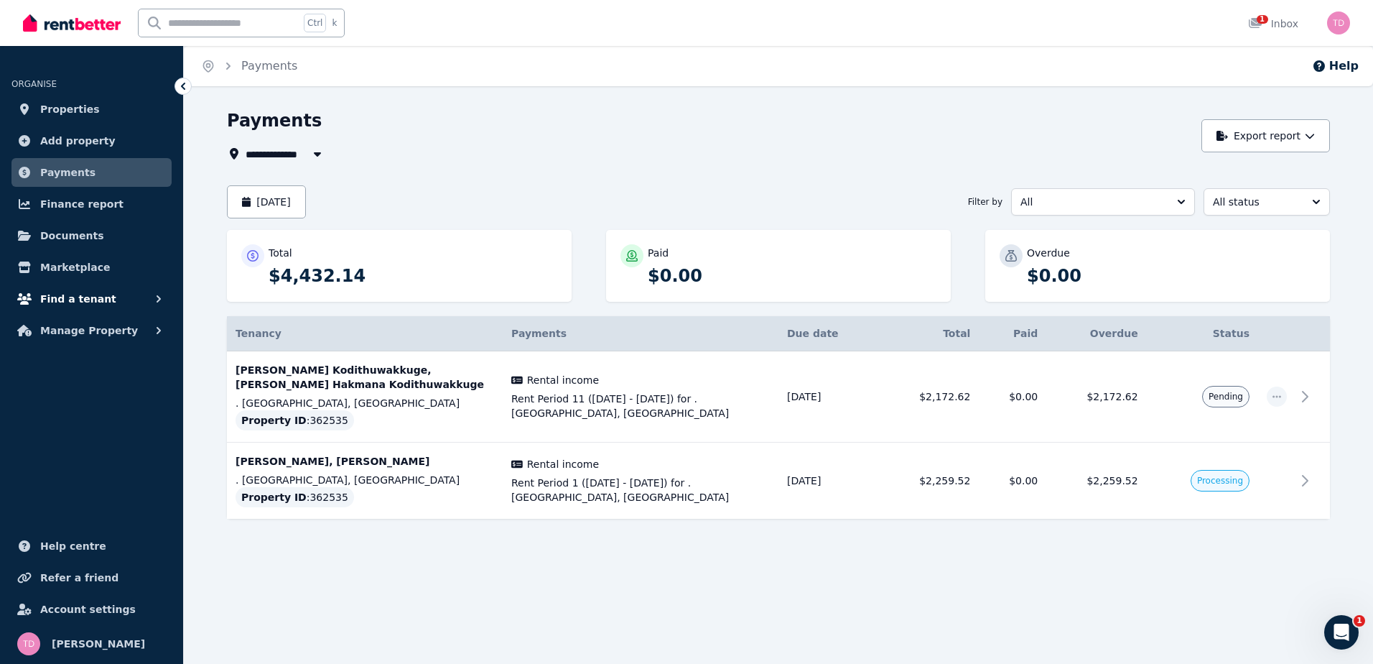 The width and height of the screenshot is (1373, 664). I want to click on span: Help centre, so click(73, 546).